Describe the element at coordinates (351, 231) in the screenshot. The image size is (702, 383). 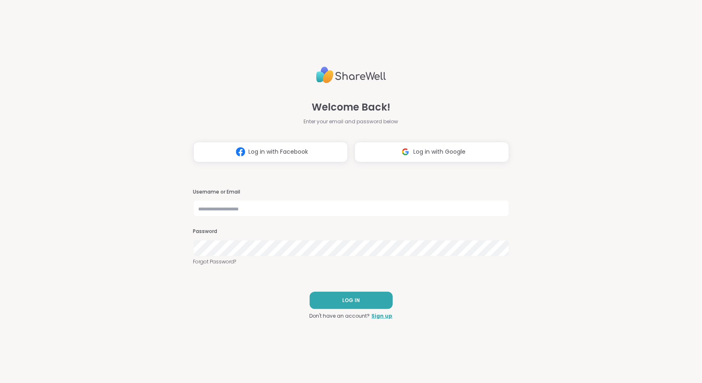
I see `h3: Password` at that location.